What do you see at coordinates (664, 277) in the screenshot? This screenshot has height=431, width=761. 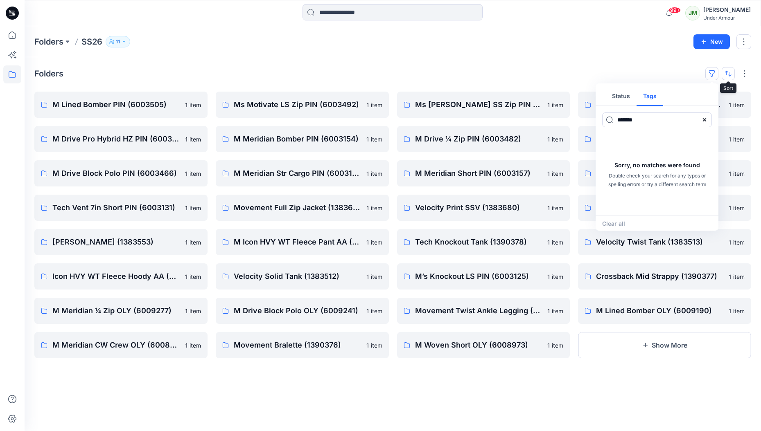 I see `a: Crossback Mid Strappy (1390377)1 item` at bounding box center [664, 277].